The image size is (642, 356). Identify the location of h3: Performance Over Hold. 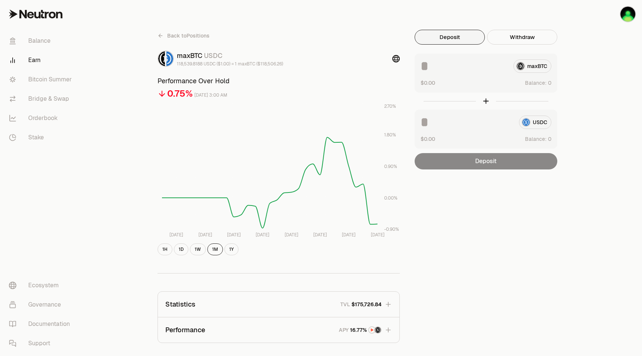
(279, 81).